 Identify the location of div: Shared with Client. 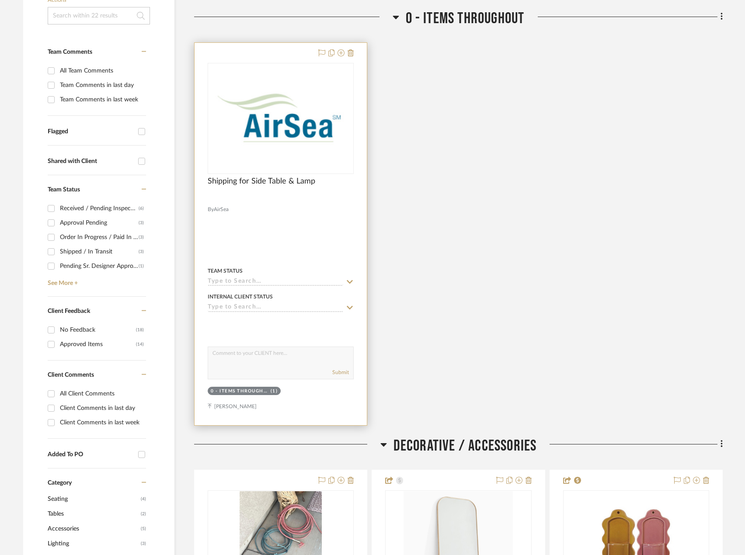
(90, 161).